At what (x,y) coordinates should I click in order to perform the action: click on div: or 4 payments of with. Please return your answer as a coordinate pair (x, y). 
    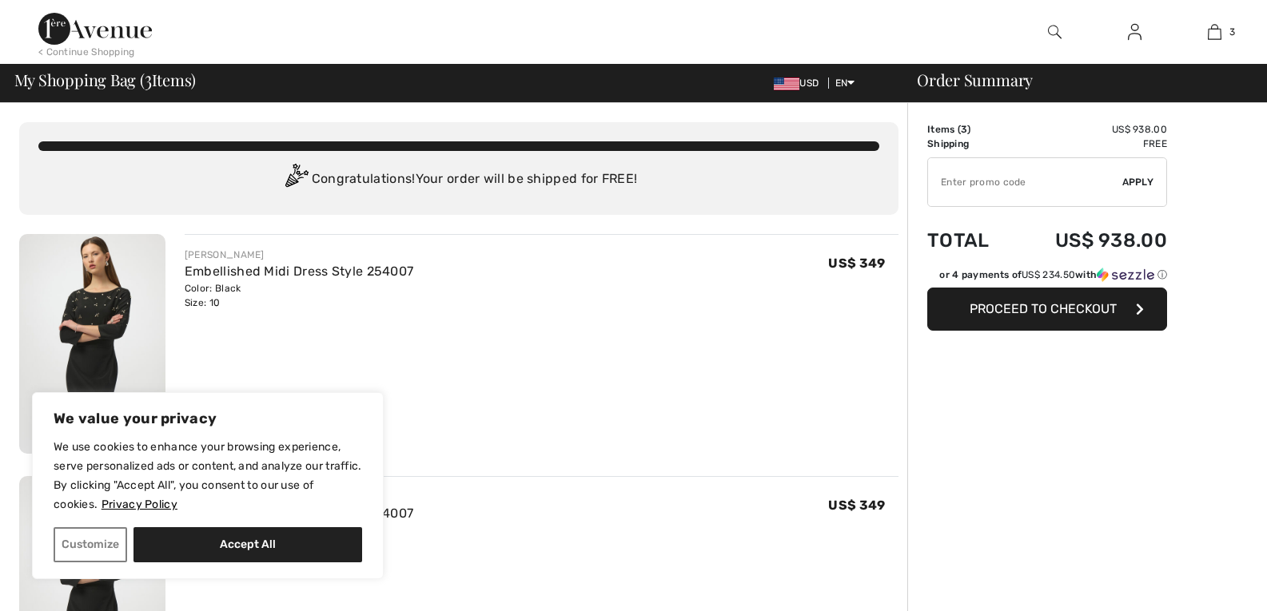
    Looking at the image, I should click on (1053, 275).